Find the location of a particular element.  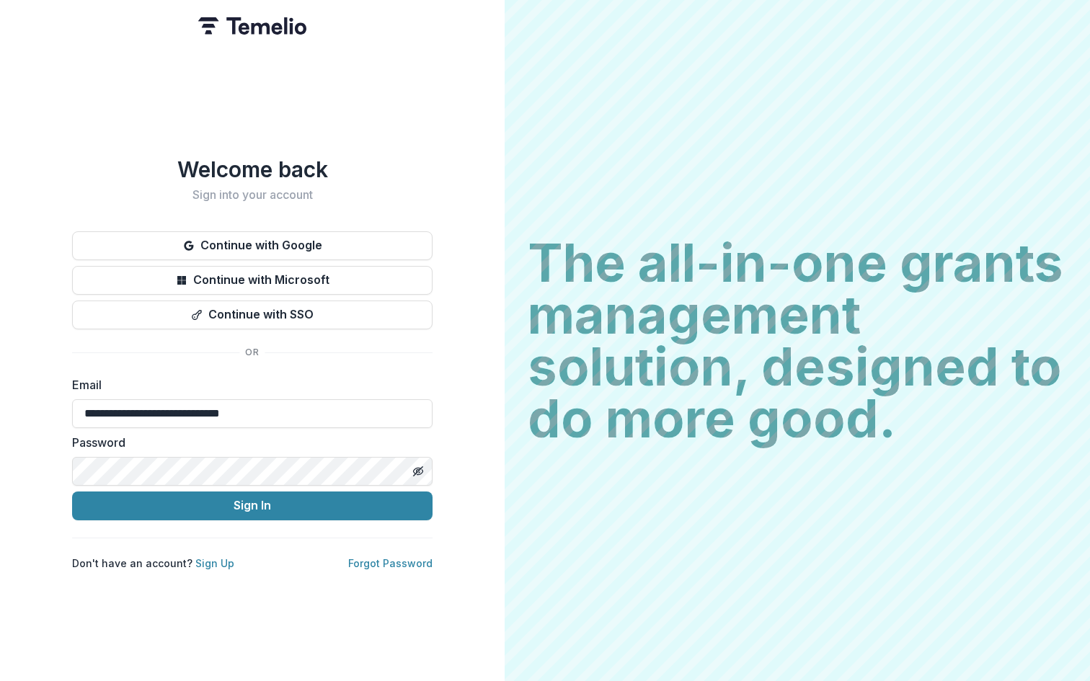

label: Password is located at coordinates (248, 443).